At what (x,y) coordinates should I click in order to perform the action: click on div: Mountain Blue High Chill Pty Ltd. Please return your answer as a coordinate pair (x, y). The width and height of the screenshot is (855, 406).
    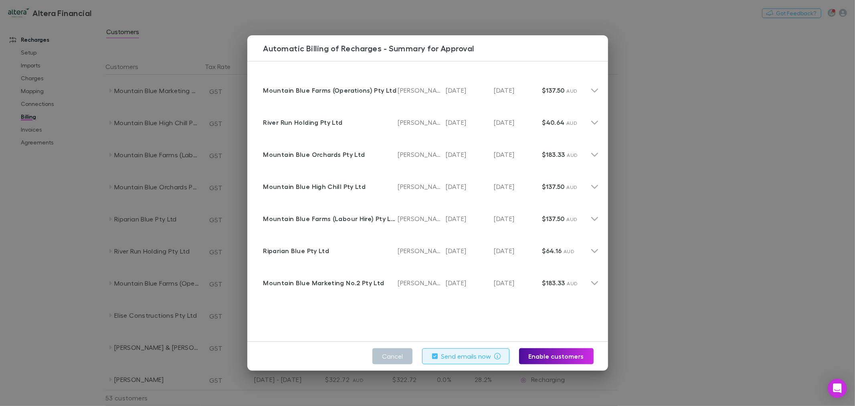
    Looking at the image, I should click on (331, 186).